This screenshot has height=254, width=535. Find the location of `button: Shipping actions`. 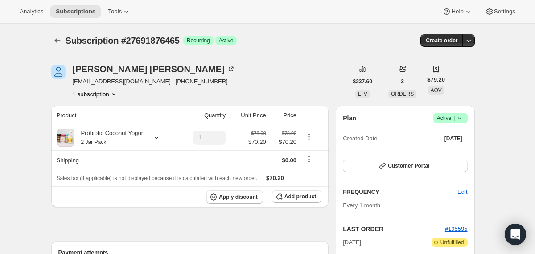

button: Shipping actions is located at coordinates (309, 159).